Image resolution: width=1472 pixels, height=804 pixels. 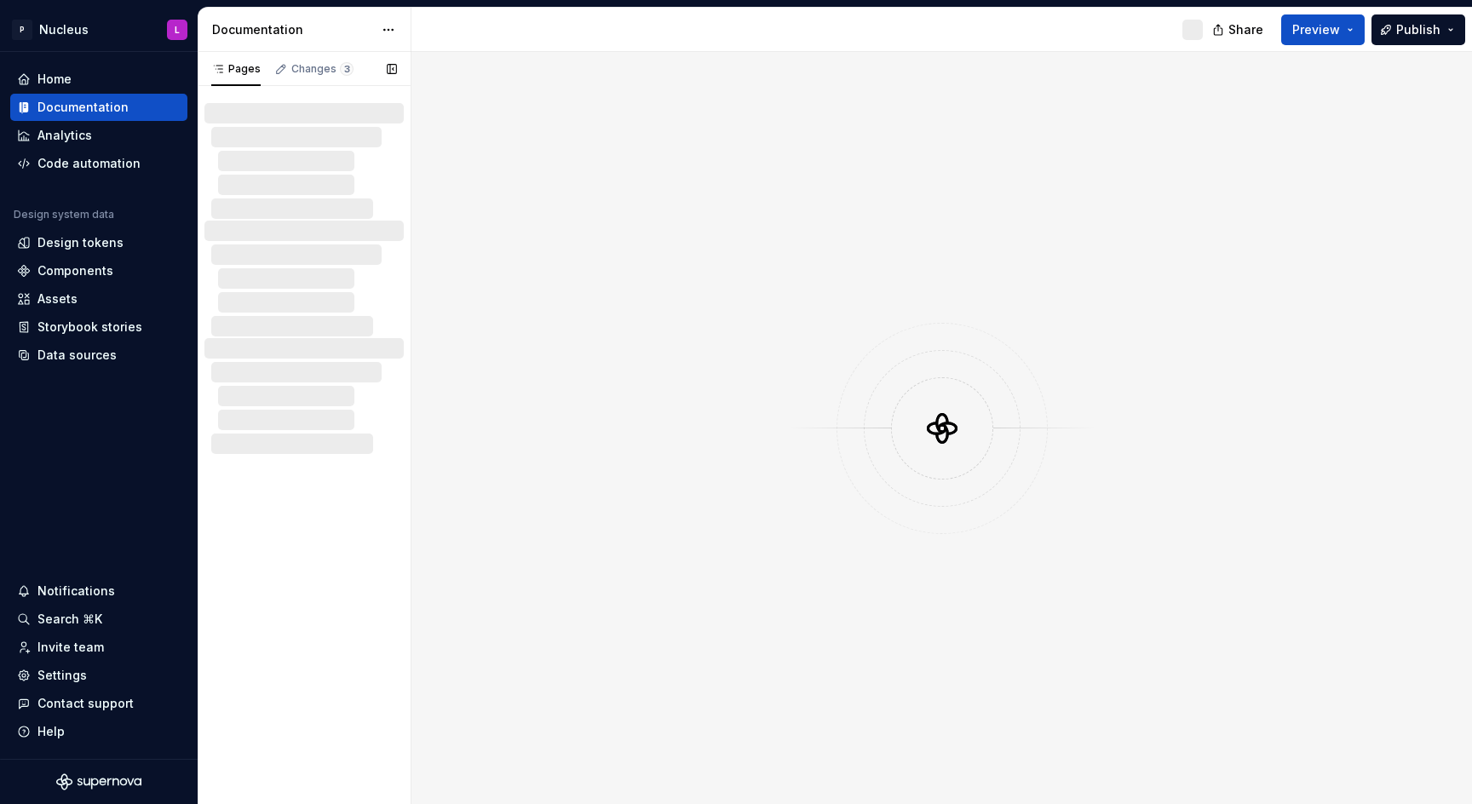 What do you see at coordinates (64, 215) in the screenshot?
I see `div: Design system data` at bounding box center [64, 215].